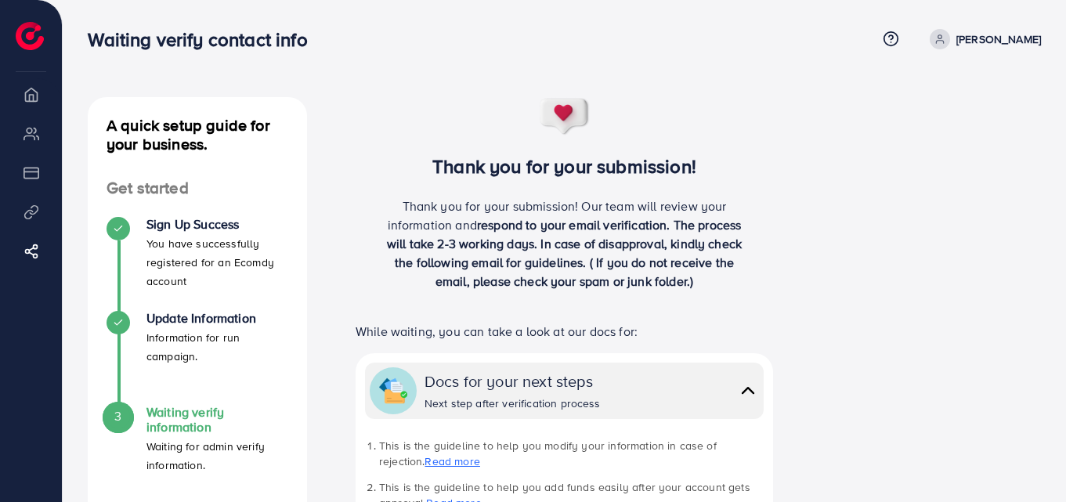 The height and width of the screenshot is (502, 1066). I want to click on h4: Get started, so click(197, 188).